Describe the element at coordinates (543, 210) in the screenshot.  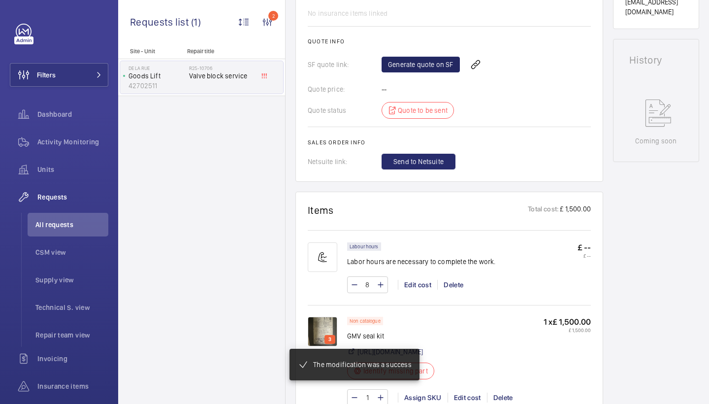
I see `p: Total cost:` at that location.